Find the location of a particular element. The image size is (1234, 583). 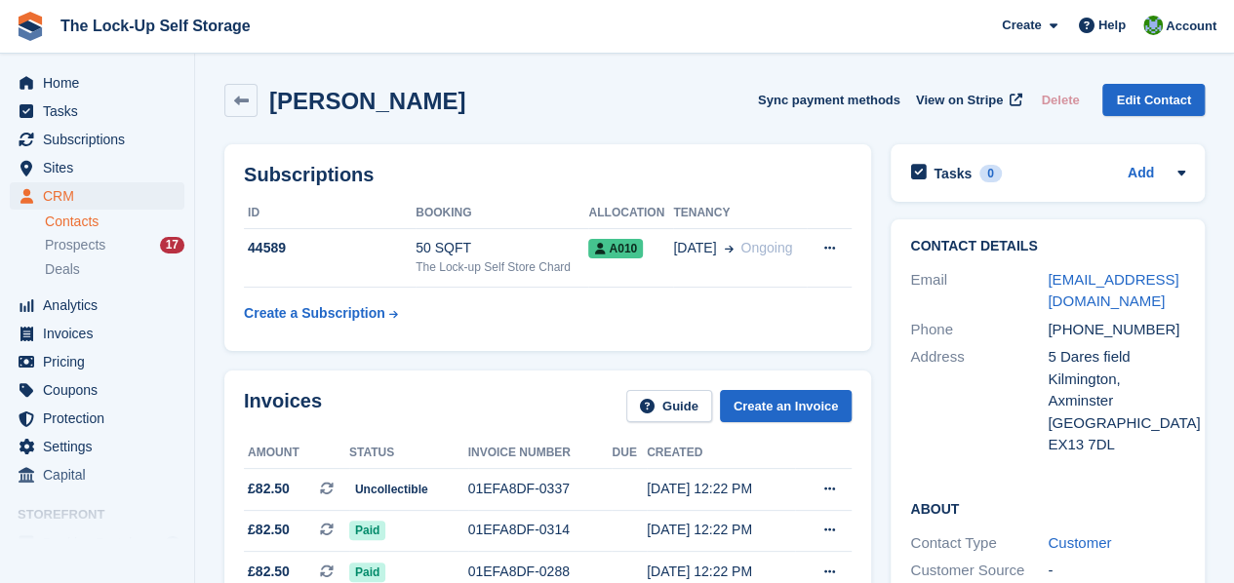

span: Create is located at coordinates (1022, 25).